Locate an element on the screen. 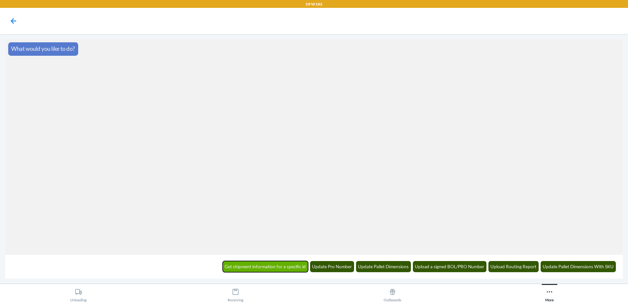 Image resolution: width=628 pixels, height=303 pixels. button: Update Pro Number is located at coordinates (332, 267).